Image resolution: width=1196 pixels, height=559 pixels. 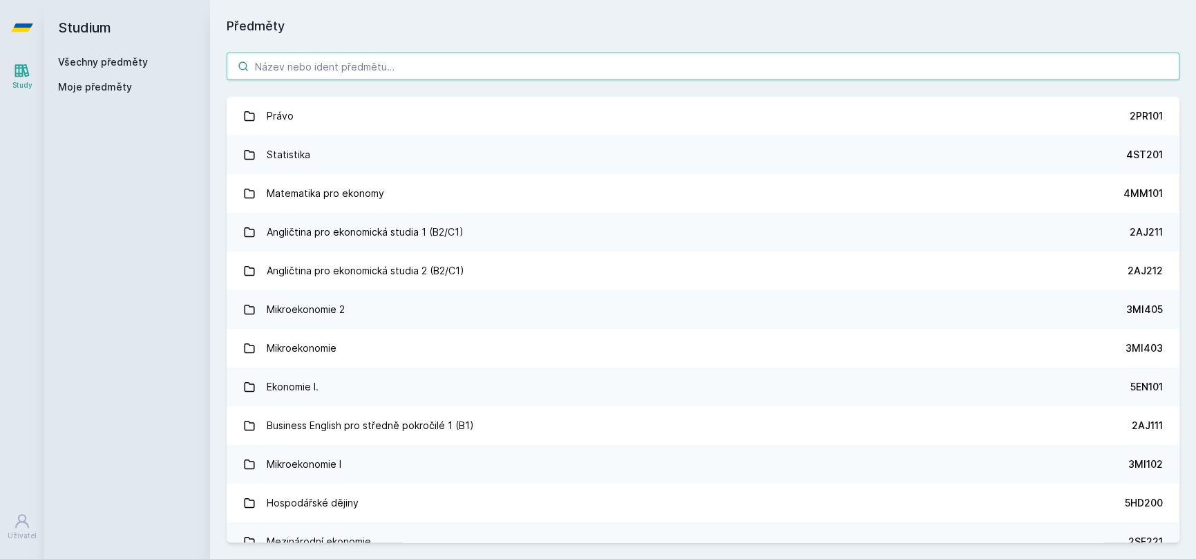 What do you see at coordinates (288, 155) in the screenshot?
I see `div: Statistika` at bounding box center [288, 155].